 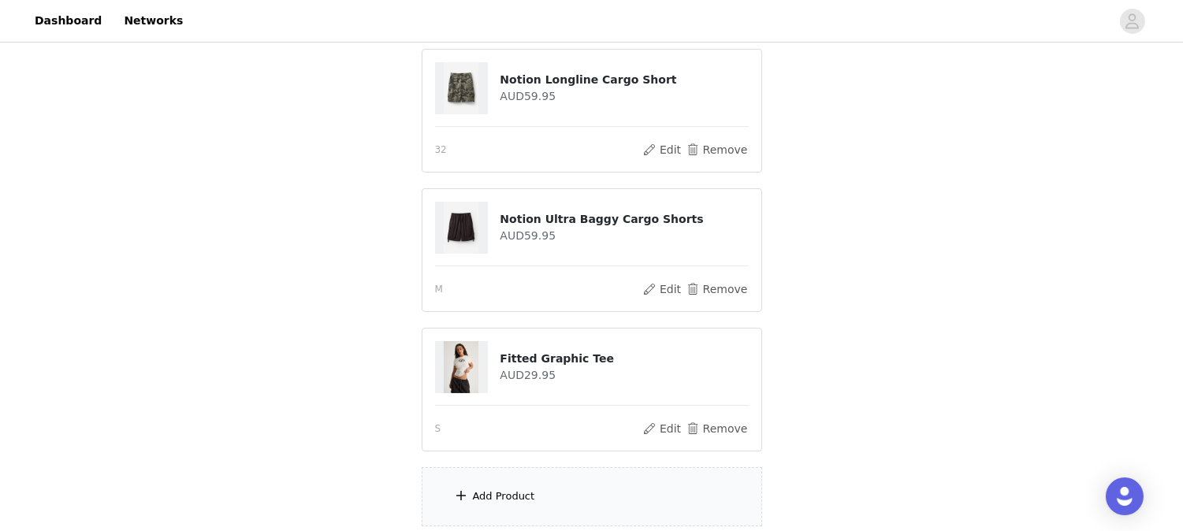 What do you see at coordinates (623, 80) in the screenshot?
I see `h4: Notion Longline Cargo Short` at bounding box center [623, 80].